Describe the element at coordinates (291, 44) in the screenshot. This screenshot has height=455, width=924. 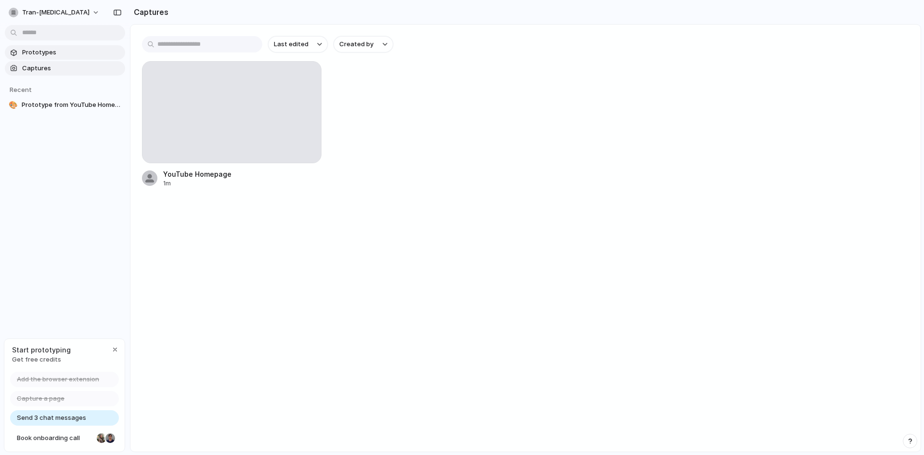
I see `span: Last edited` at that location.